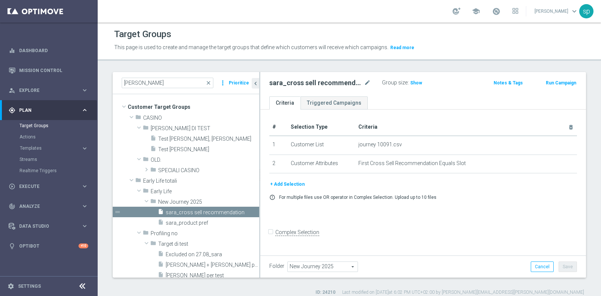 The height and width of the screenshot is (296, 601). I want to click on div: Actions, so click(58, 137).